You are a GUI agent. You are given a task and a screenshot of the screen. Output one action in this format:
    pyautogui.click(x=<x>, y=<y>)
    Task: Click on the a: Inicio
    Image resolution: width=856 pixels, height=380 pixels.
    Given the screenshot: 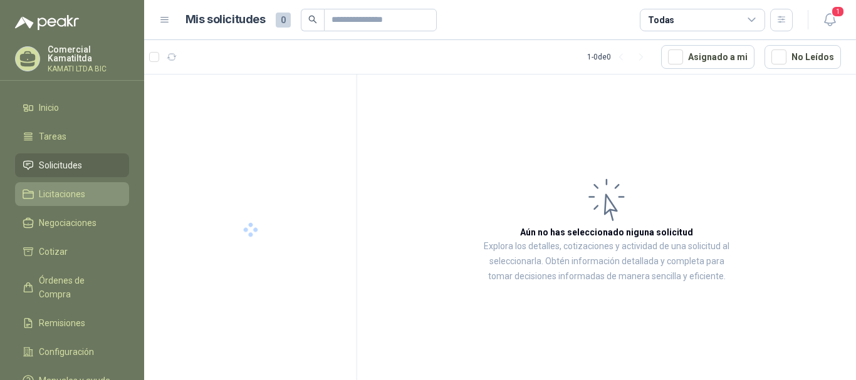 What is the action you would take?
    pyautogui.click(x=72, y=108)
    